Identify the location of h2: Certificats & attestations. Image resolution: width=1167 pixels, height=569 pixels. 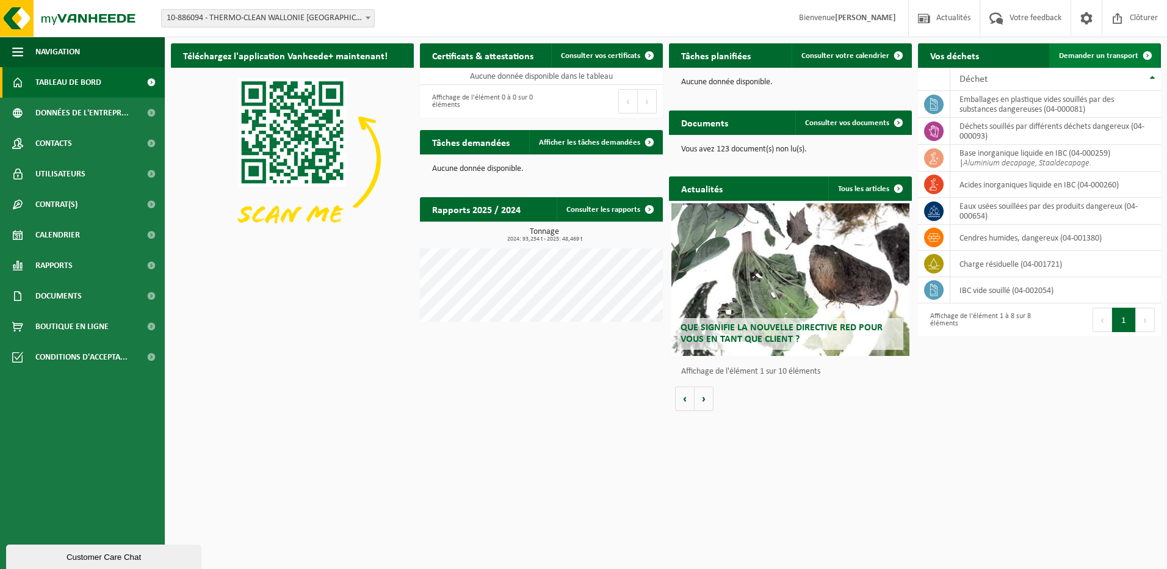
(483, 55).